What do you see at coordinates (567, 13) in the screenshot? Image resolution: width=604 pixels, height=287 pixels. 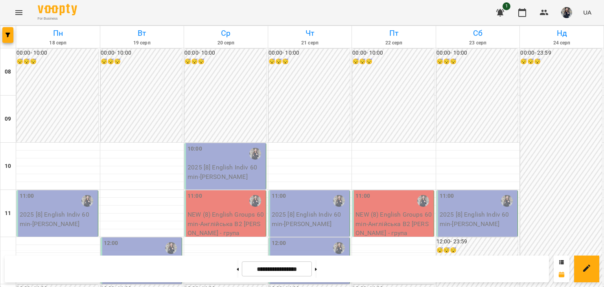 I see `img: 5dc71f453aaa25dcd3a6e3e648fe382a.JPG` at bounding box center [567, 13].